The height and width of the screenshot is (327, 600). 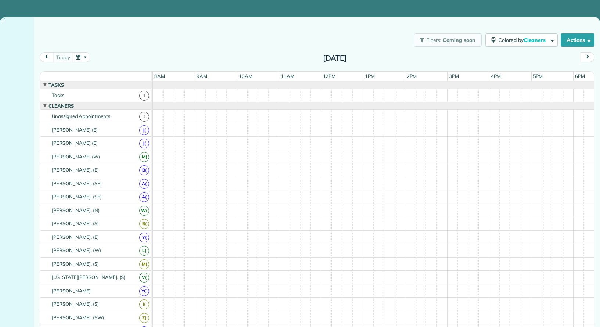 What do you see at coordinates (144, 304) in the screenshot?
I see `span: I(` at bounding box center [144, 304].